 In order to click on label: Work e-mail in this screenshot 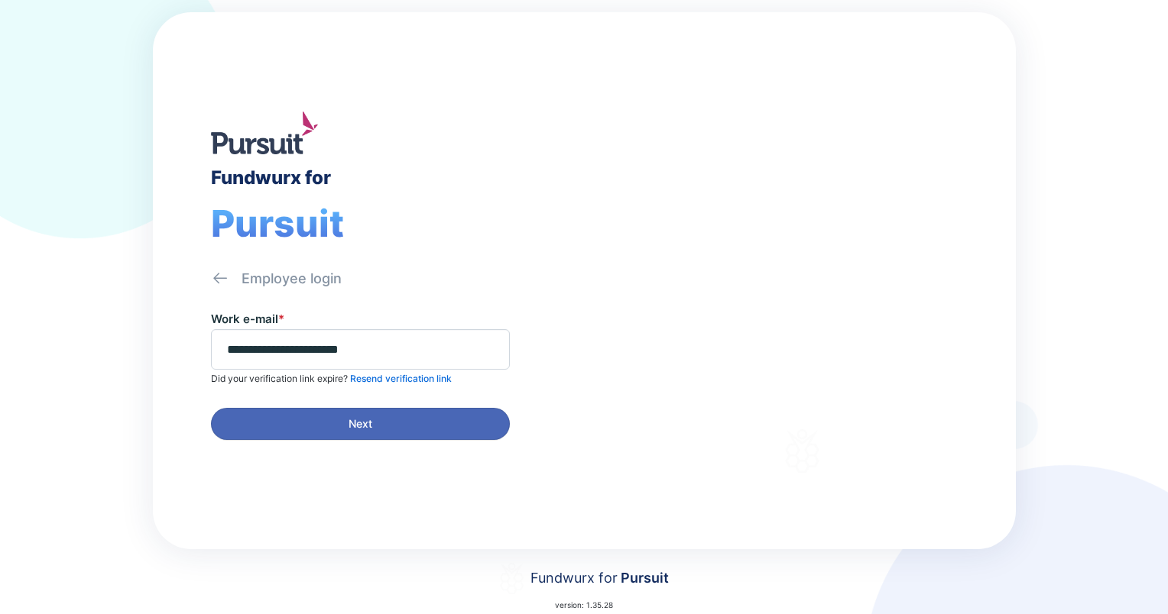, I will do `click(248, 319)`.